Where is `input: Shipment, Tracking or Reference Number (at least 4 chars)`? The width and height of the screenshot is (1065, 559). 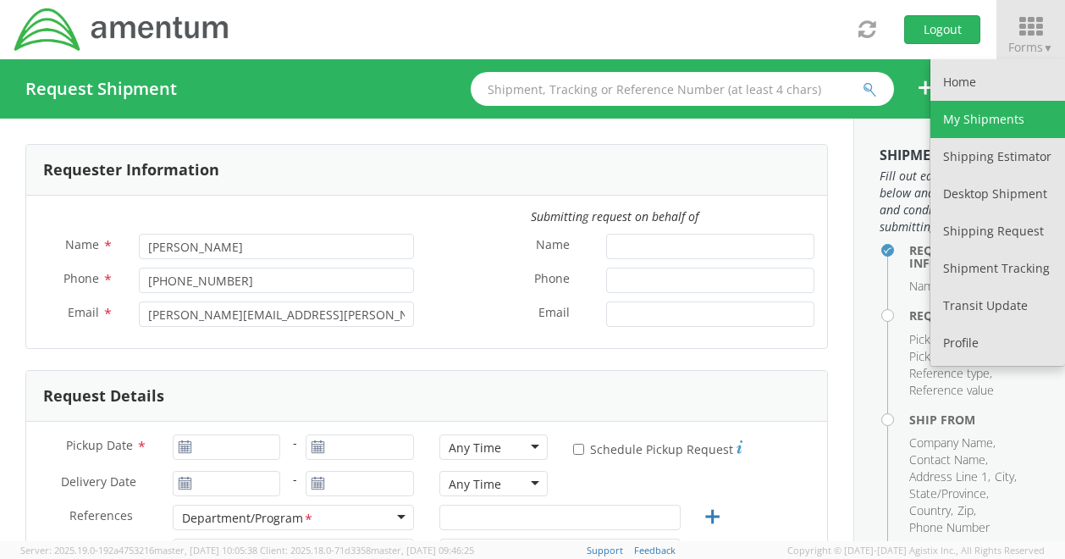 input: Shipment, Tracking or Reference Number (at least 4 chars) is located at coordinates (682, 89).